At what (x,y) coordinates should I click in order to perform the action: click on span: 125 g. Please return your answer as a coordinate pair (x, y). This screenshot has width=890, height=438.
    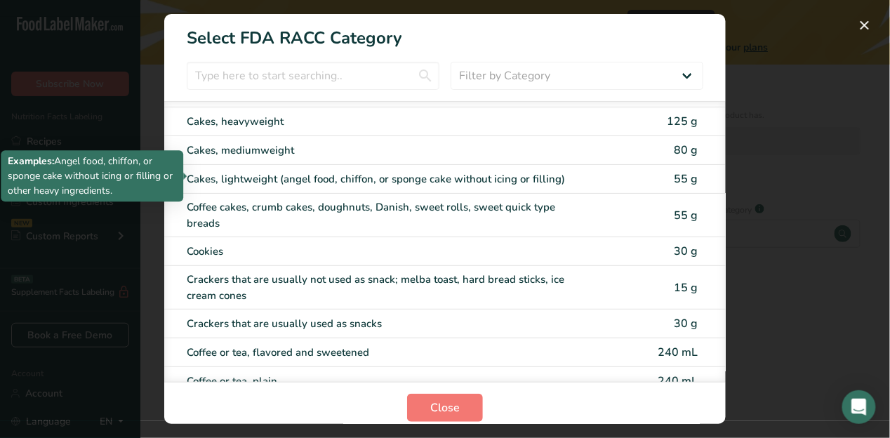
    Looking at the image, I should click on (683, 121).